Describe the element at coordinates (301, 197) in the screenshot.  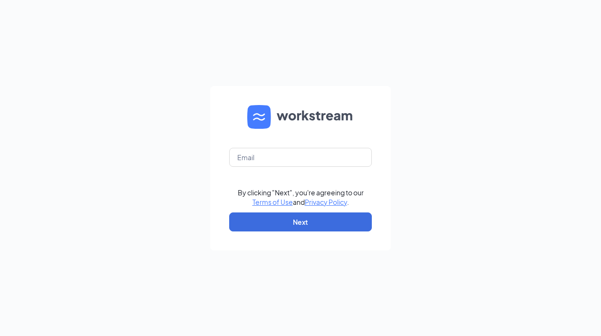
I see `div: By clicking "Next", you're agreeing to our and .` at that location.